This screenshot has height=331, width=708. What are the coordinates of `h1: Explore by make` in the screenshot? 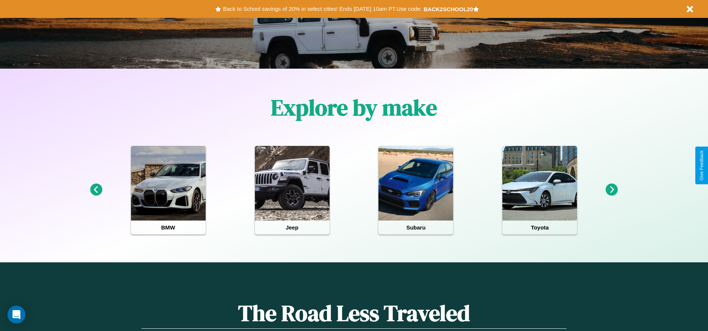 It's located at (354, 107).